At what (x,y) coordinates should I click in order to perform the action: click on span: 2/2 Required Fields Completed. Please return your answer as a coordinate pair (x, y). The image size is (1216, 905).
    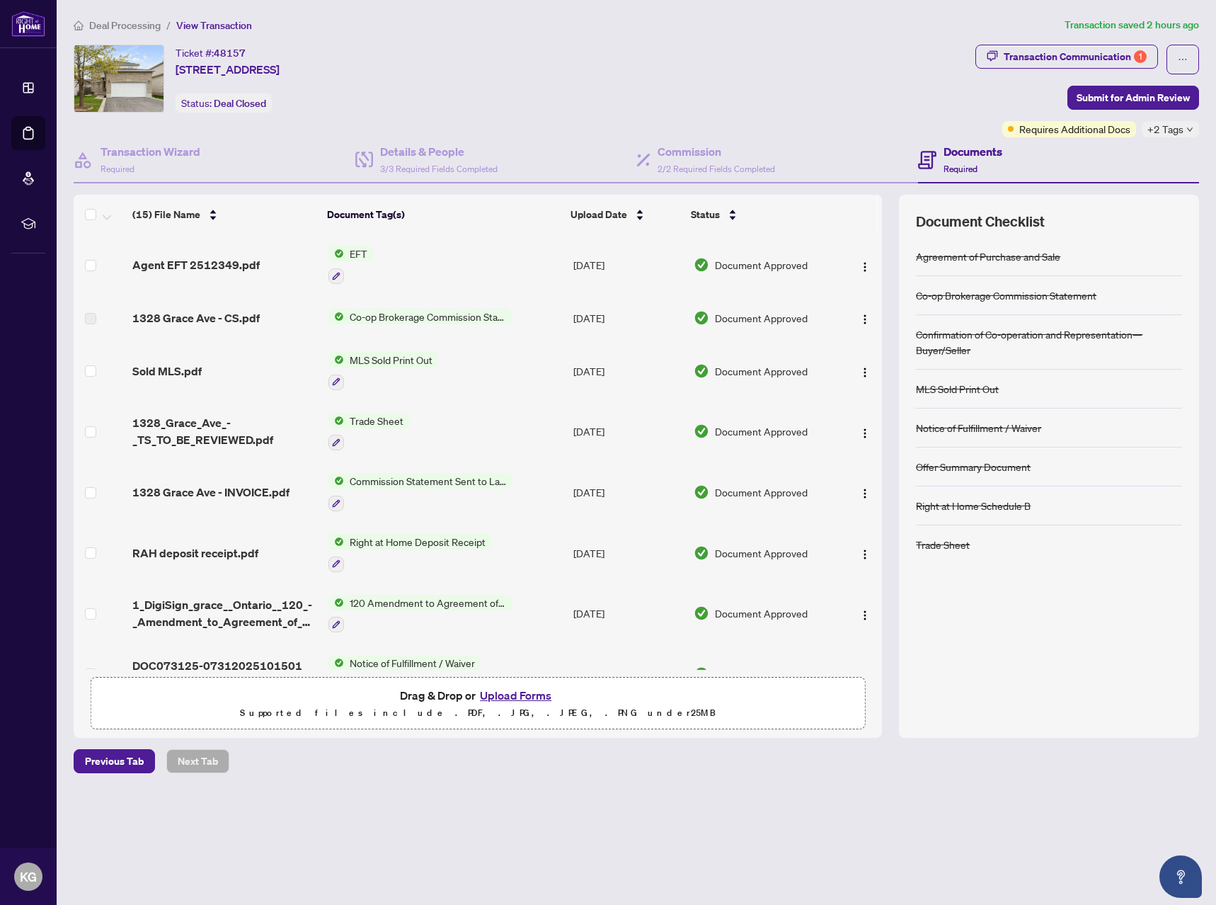
    Looking at the image, I should click on (716, 168).